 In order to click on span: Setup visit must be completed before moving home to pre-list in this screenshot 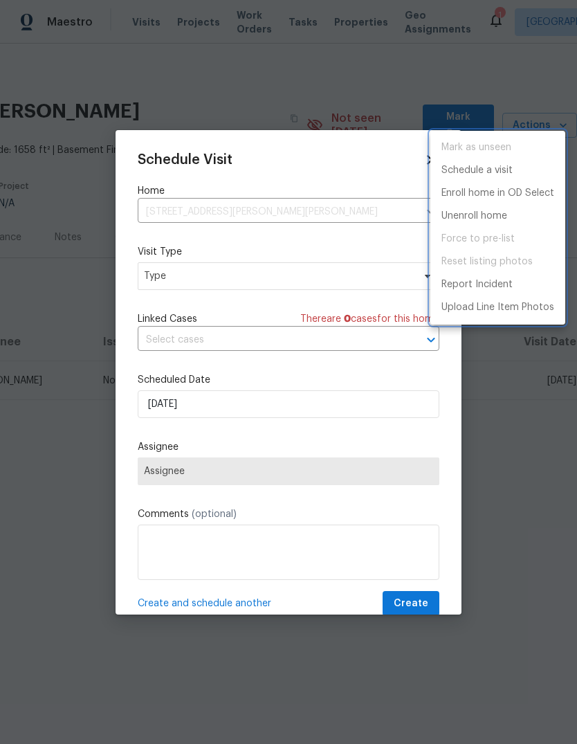, I will do `click(498, 239)`.